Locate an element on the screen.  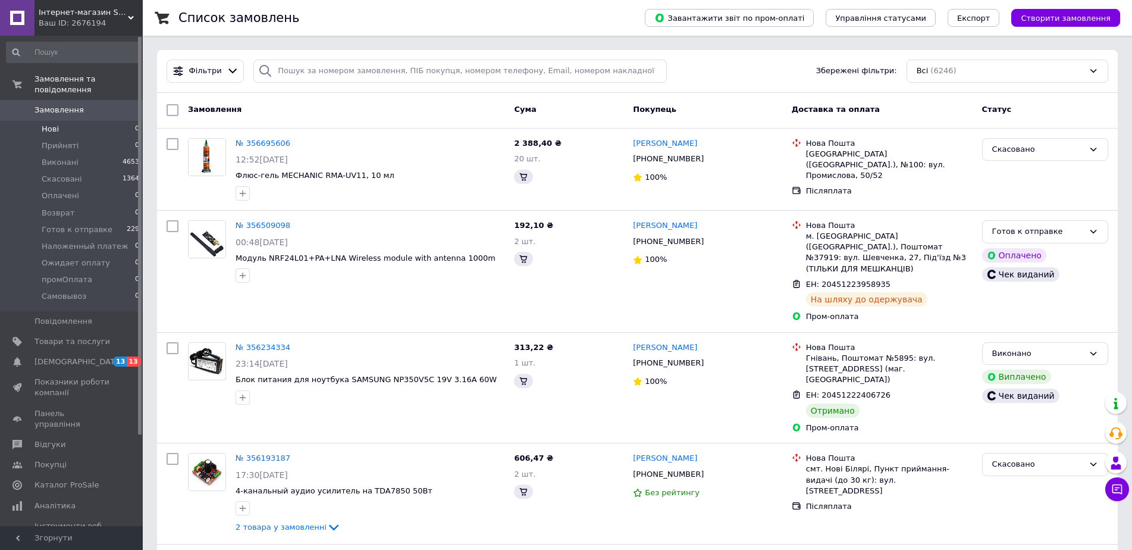
span: Всі is located at coordinates (923, 71).